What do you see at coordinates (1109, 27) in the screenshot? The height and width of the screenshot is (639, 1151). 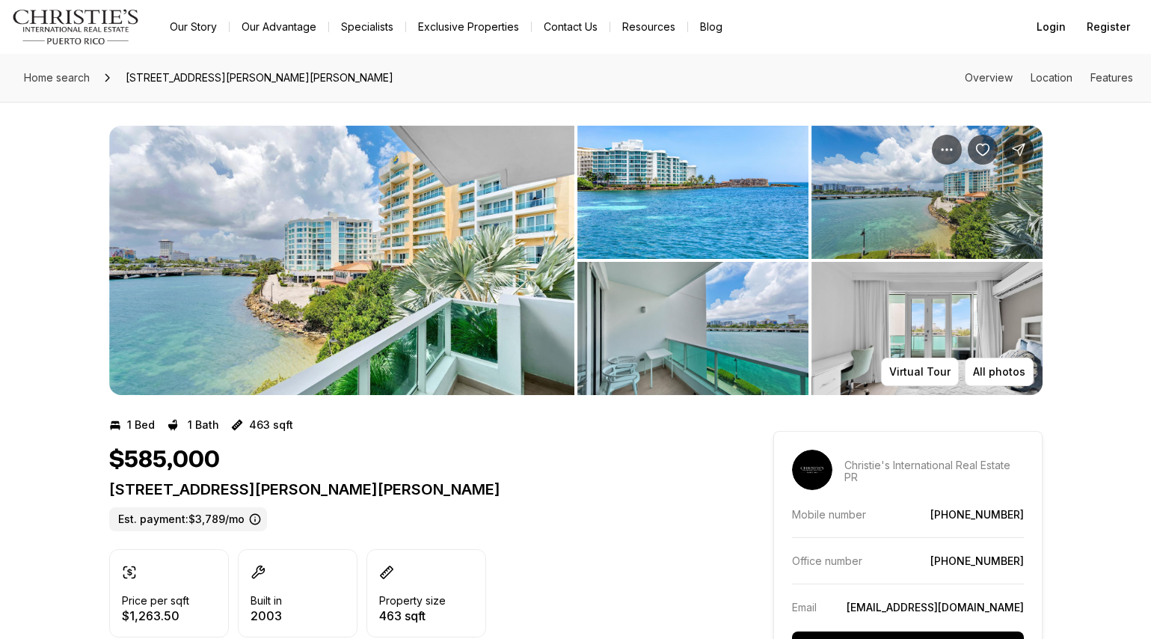 I see `span: Register` at bounding box center [1109, 27].